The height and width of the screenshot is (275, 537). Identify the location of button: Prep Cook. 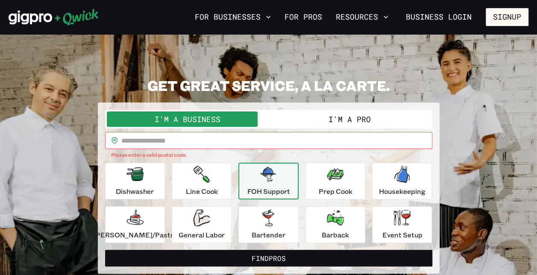
(335, 181).